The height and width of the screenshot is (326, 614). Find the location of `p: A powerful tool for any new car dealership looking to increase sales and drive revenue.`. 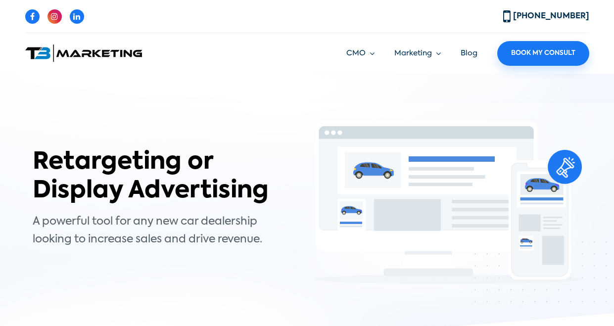

p: A powerful tool for any new car dealership looking to increase sales and drive revenue. is located at coordinates (150, 230).